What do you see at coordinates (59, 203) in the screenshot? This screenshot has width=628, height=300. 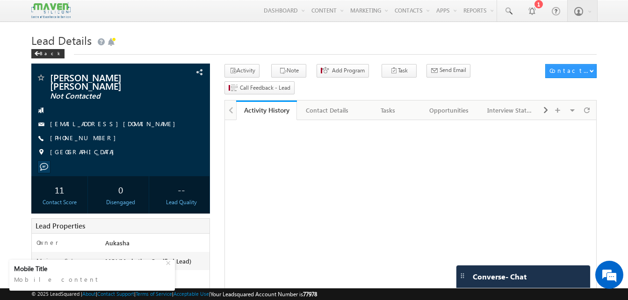 I see `div: Contact Score` at bounding box center [59, 203].